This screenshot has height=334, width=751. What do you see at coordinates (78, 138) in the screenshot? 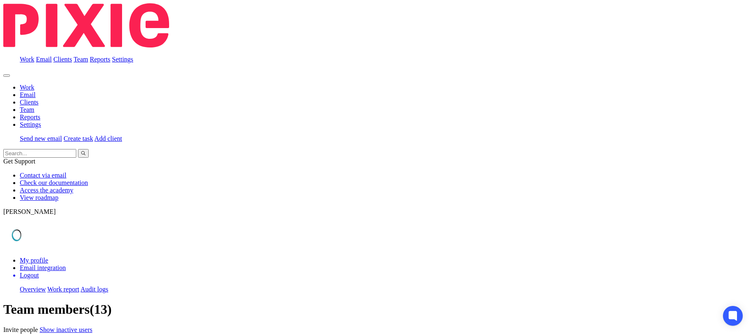
I see `a: Create task` at bounding box center [78, 138].